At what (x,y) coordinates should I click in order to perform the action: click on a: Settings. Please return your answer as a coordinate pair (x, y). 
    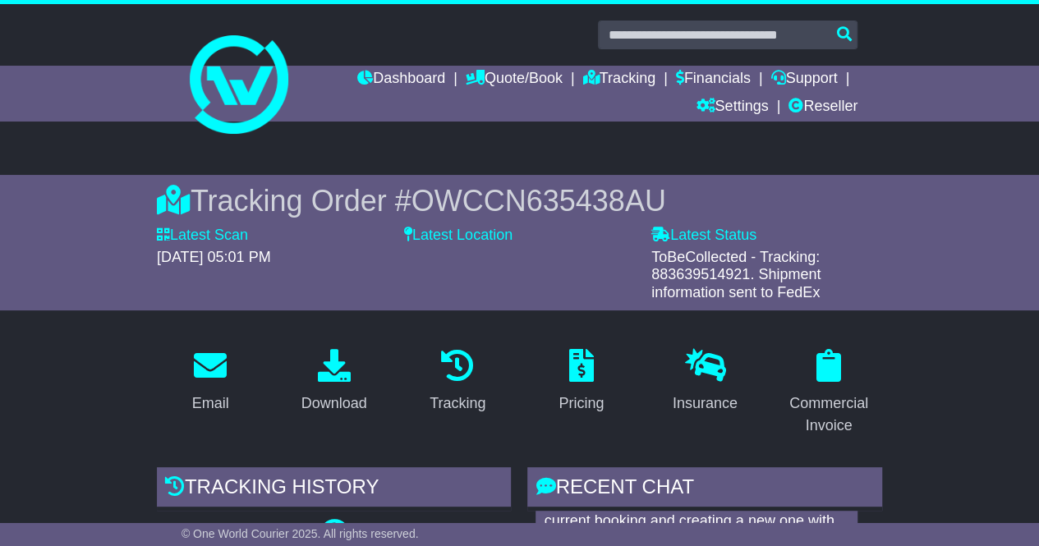
    Looking at the image, I should click on (732, 108).